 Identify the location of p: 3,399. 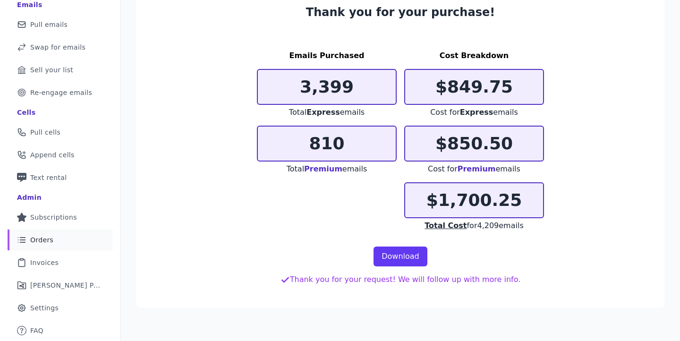
(327, 87).